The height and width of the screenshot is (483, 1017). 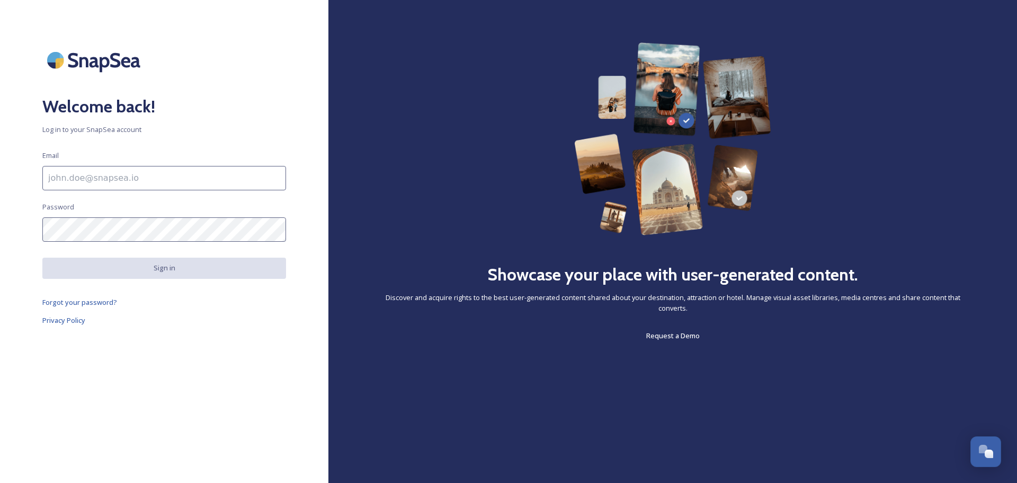 I want to click on span: Password, so click(x=58, y=207).